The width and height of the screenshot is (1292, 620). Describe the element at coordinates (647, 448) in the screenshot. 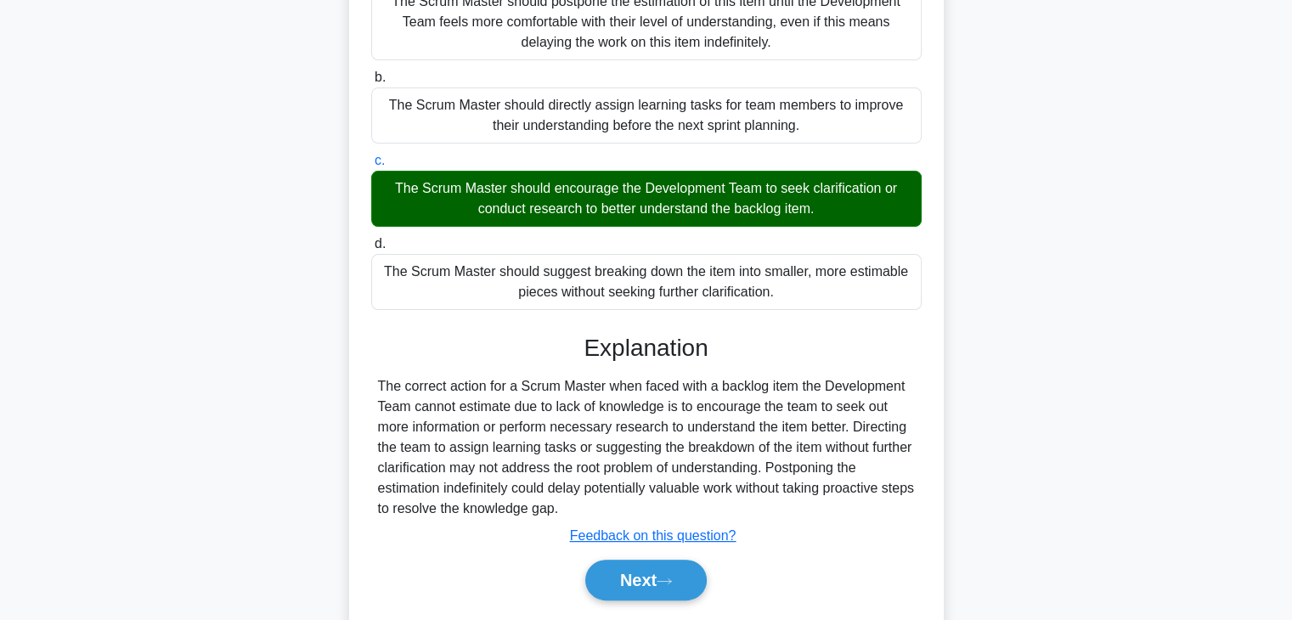

I see `div: The correct action for a Scrum Master when faced with a backlog item the Development Team cannot ...` at that location.